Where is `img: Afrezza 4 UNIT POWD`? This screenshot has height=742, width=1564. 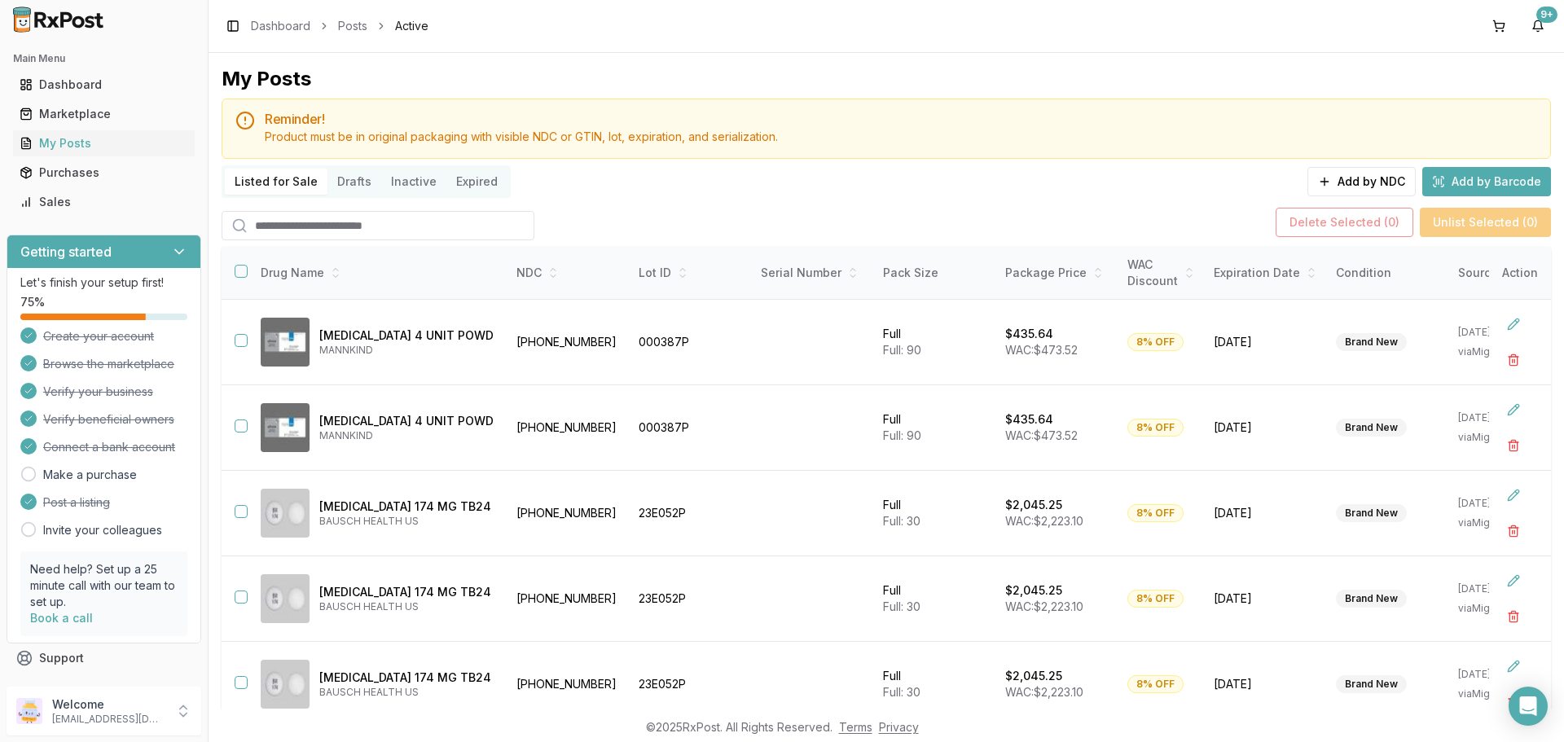
img: Afrezza 4 UNIT POWD is located at coordinates (285, 342).